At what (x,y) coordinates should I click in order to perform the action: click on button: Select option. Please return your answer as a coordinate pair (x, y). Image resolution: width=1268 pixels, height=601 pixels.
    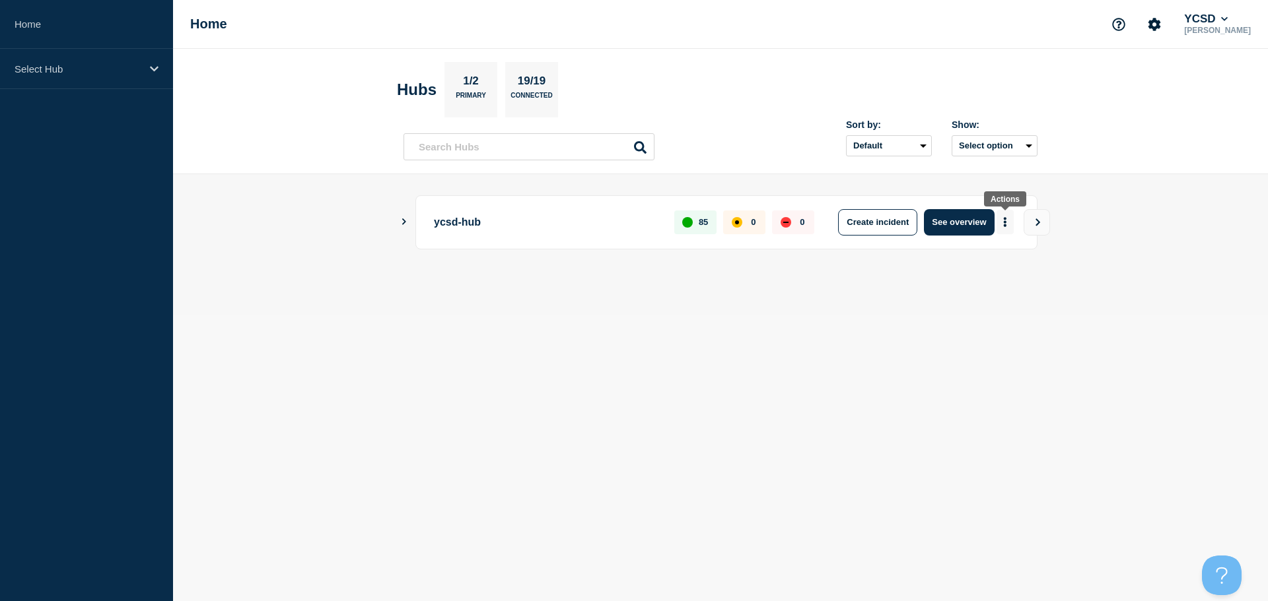
    Looking at the image, I should click on (994, 146).